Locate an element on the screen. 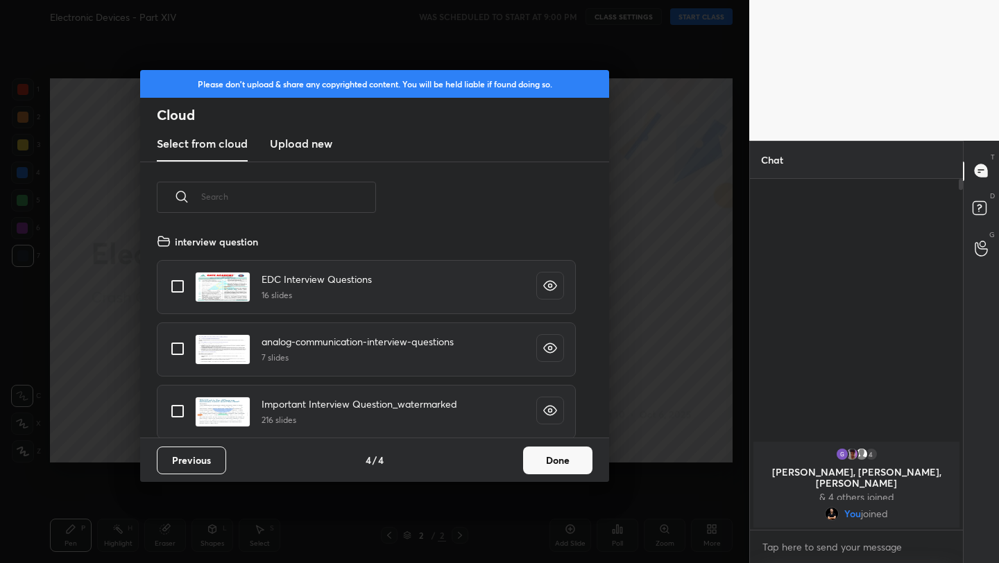 The height and width of the screenshot is (563, 999). input: Search is located at coordinates (288, 196).